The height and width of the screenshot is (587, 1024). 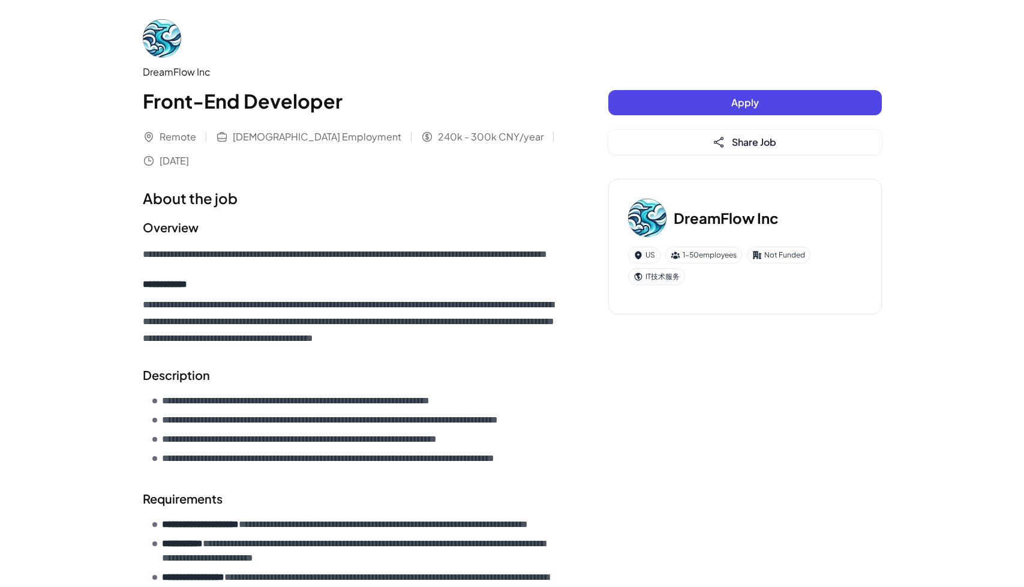 What do you see at coordinates (351, 498) in the screenshot?
I see `h2: Requirements` at bounding box center [351, 498].